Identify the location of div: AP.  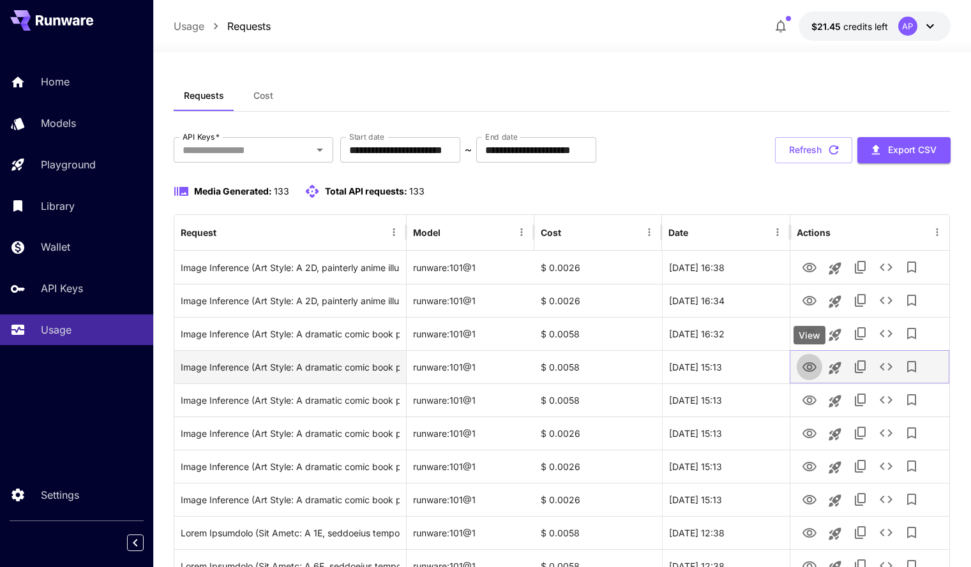
(907, 26).